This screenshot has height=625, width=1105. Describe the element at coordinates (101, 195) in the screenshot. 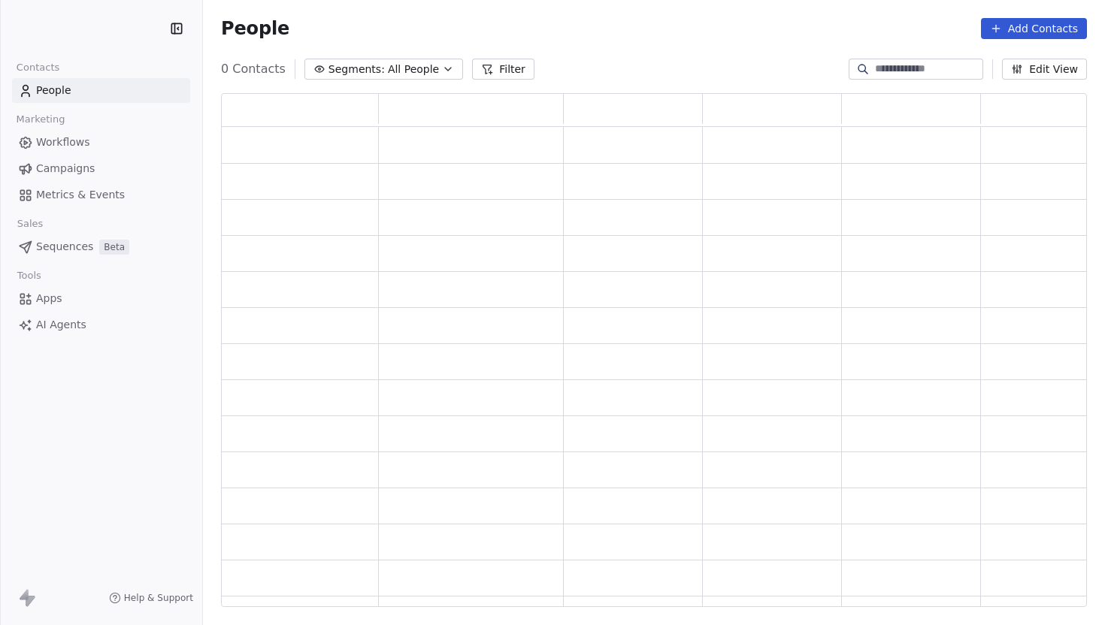

I see `a: Metrics & Events` at that location.